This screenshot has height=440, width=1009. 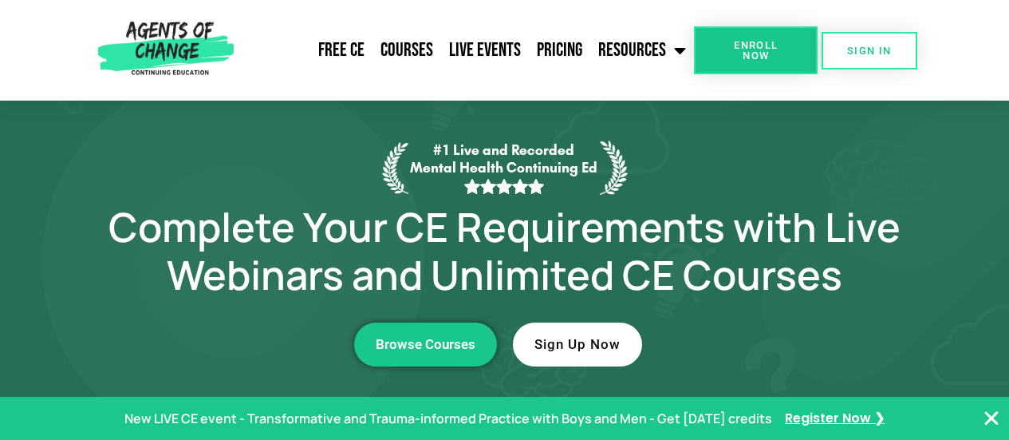 What do you see at coordinates (835, 418) in the screenshot?
I see `span: Register Now ❯` at bounding box center [835, 418].